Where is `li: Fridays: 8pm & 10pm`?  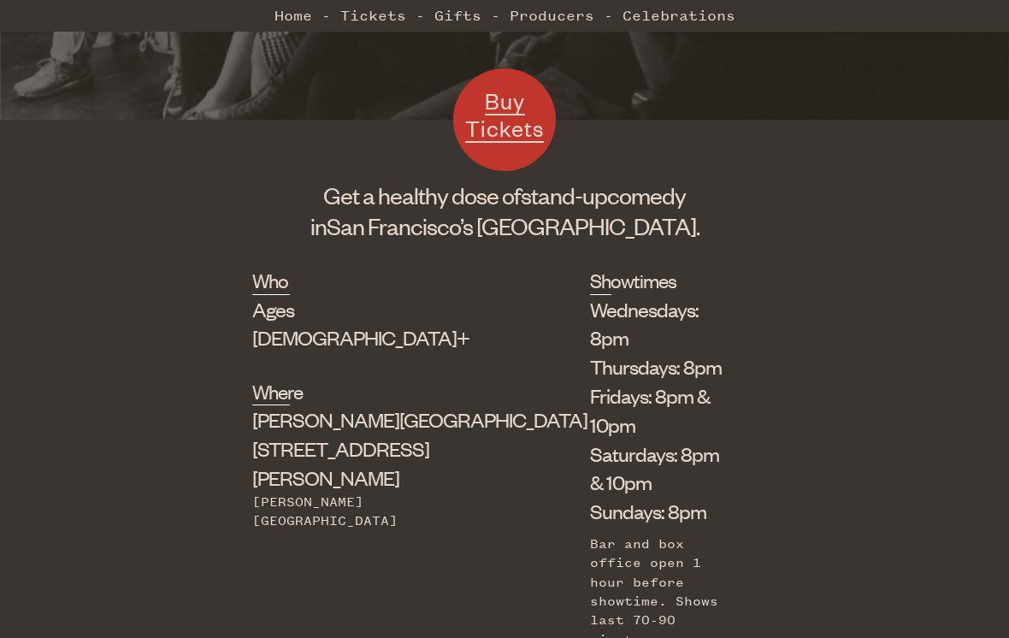 li: Fridays: 8pm & 10pm is located at coordinates (660, 411).